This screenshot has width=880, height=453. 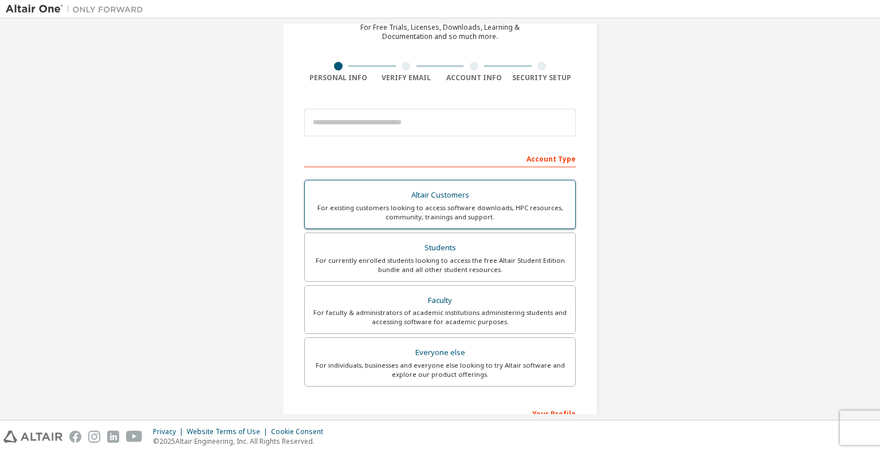 What do you see at coordinates (440, 213) in the screenshot?
I see `div: For existing customers looking to access software downloads, HPC resources, community, trainings ...` at bounding box center [440, 213].